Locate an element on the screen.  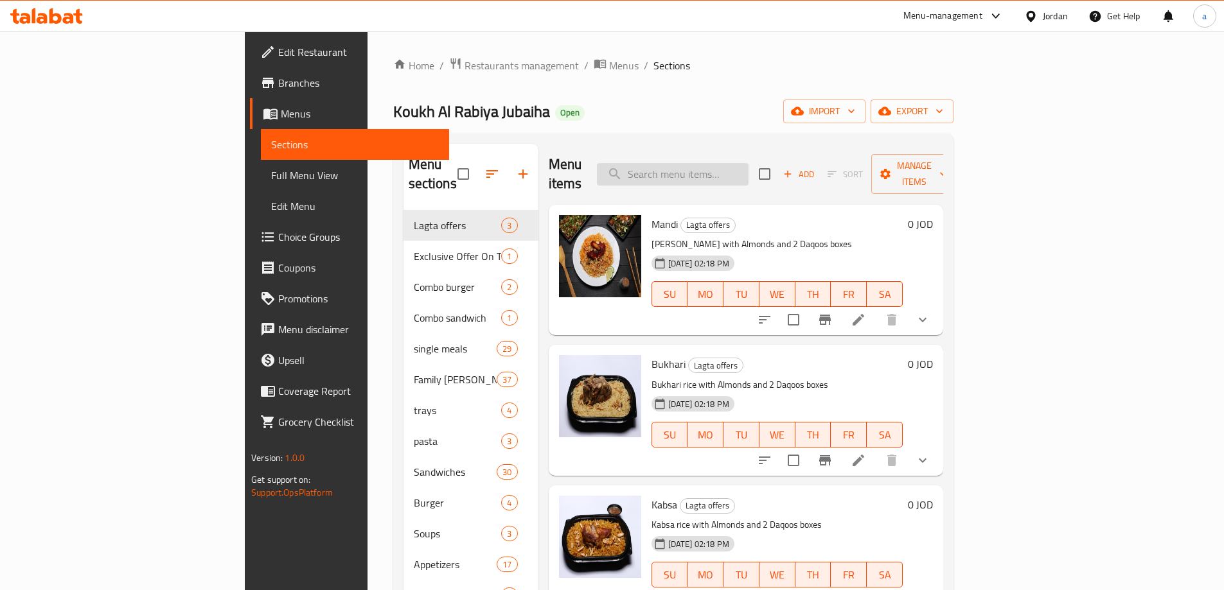
span: Grocery Checklist is located at coordinates (358, 422).